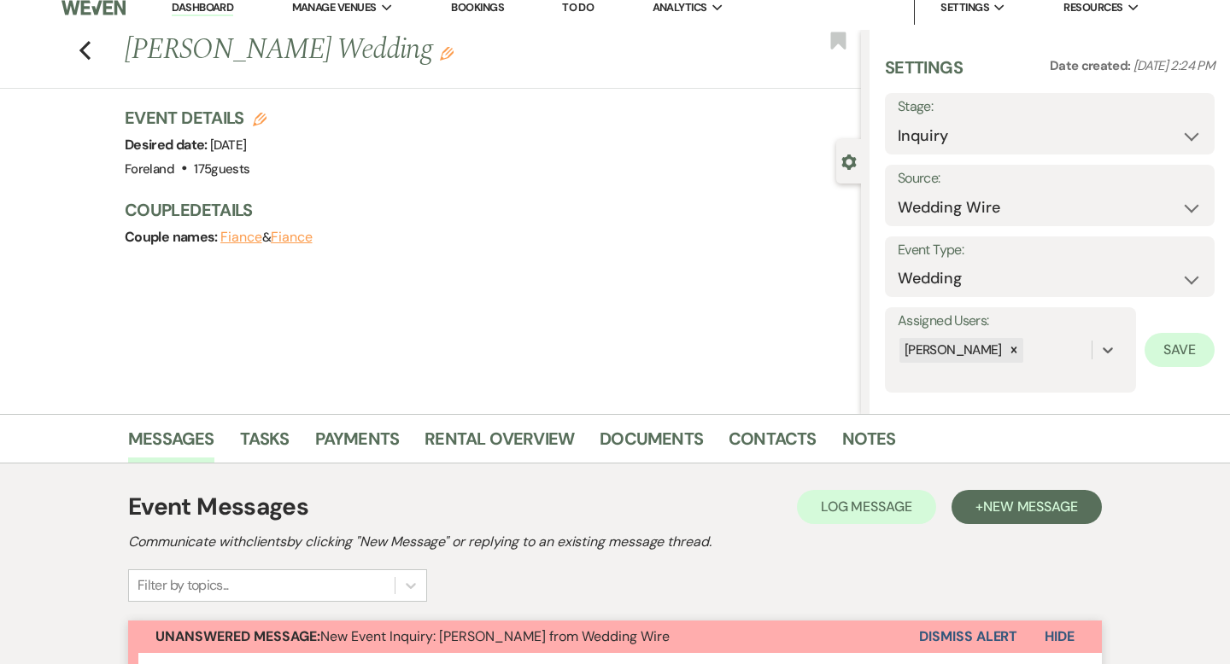 Image resolution: width=1230 pixels, height=664 pixels. What do you see at coordinates (968, 637) in the screenshot?
I see `button: Dismiss Alert` at bounding box center [968, 637].